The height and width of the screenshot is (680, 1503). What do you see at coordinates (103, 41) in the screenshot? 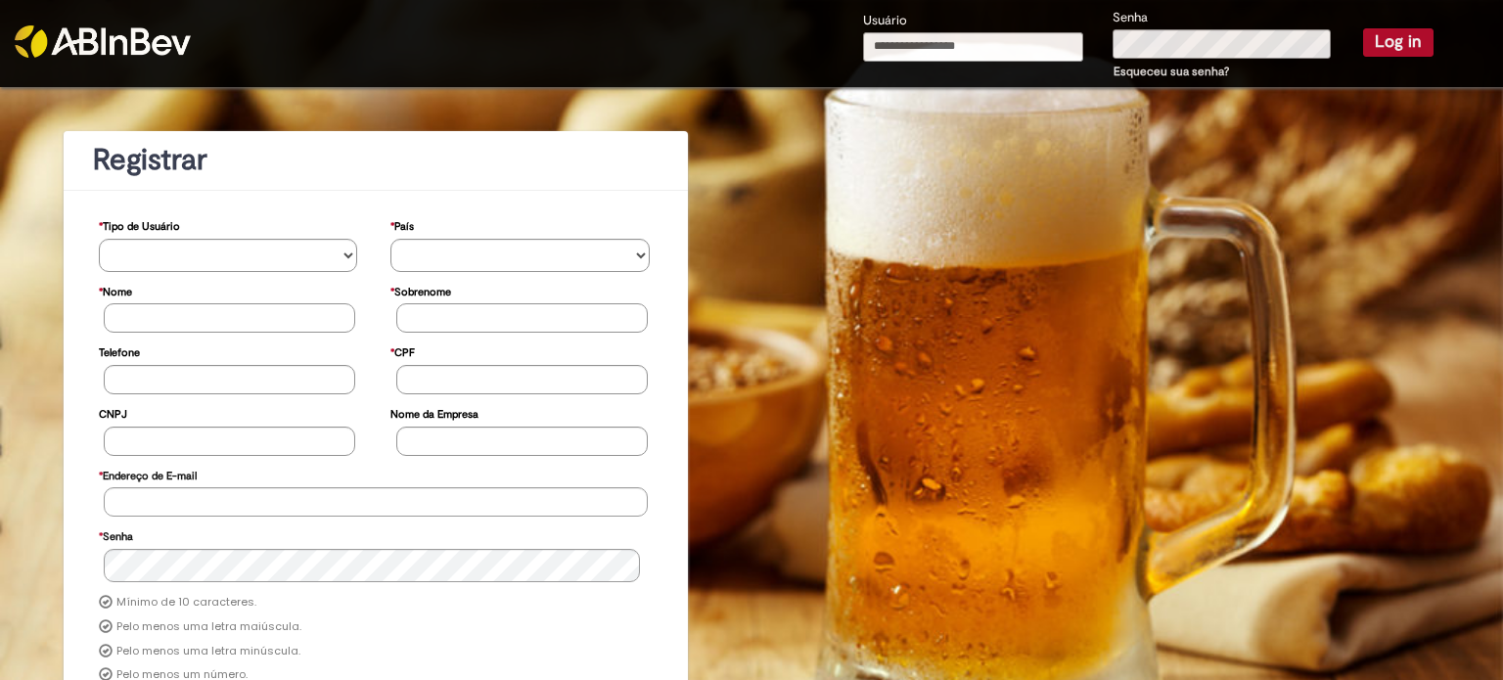
I see `img: ABInbev-white.png` at bounding box center [103, 41].